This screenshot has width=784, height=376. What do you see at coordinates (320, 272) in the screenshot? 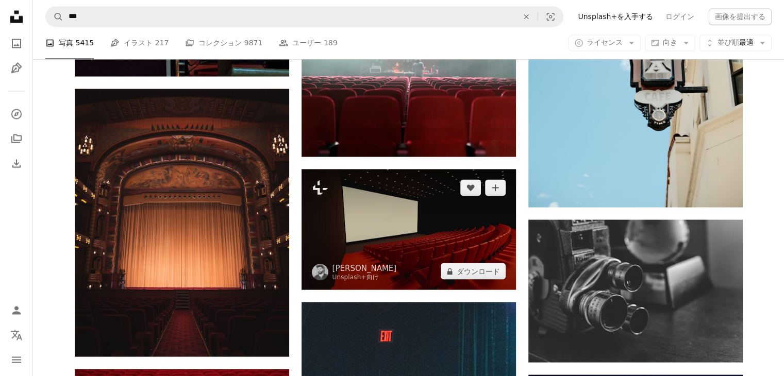
I see `a: Mohamed Nohassiのプロフィールを見る` at bounding box center [320, 272].